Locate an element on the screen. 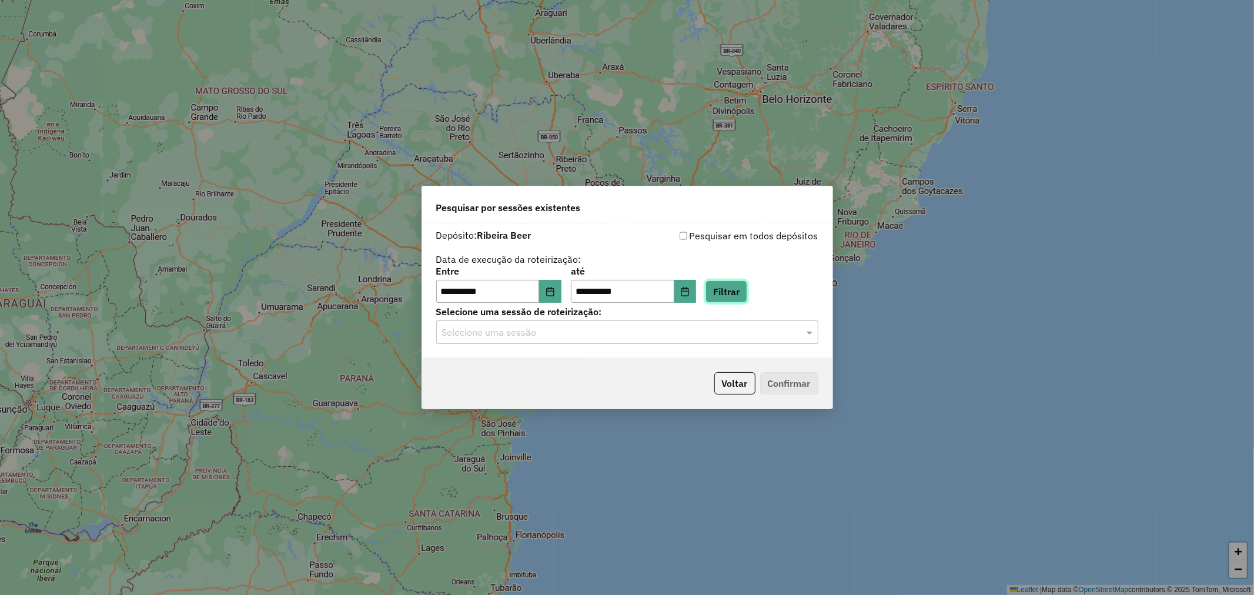 This screenshot has width=1254, height=595. label: Depósito: is located at coordinates (484, 235).